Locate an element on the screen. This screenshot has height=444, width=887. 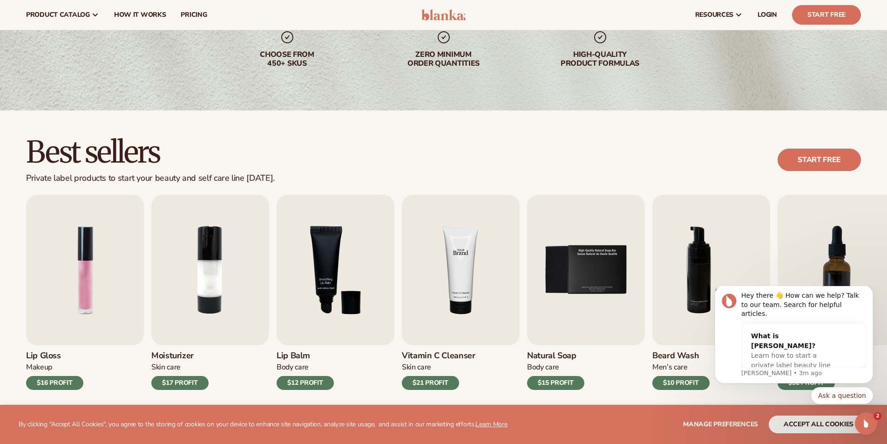
span: pricing is located at coordinates (194, 15).